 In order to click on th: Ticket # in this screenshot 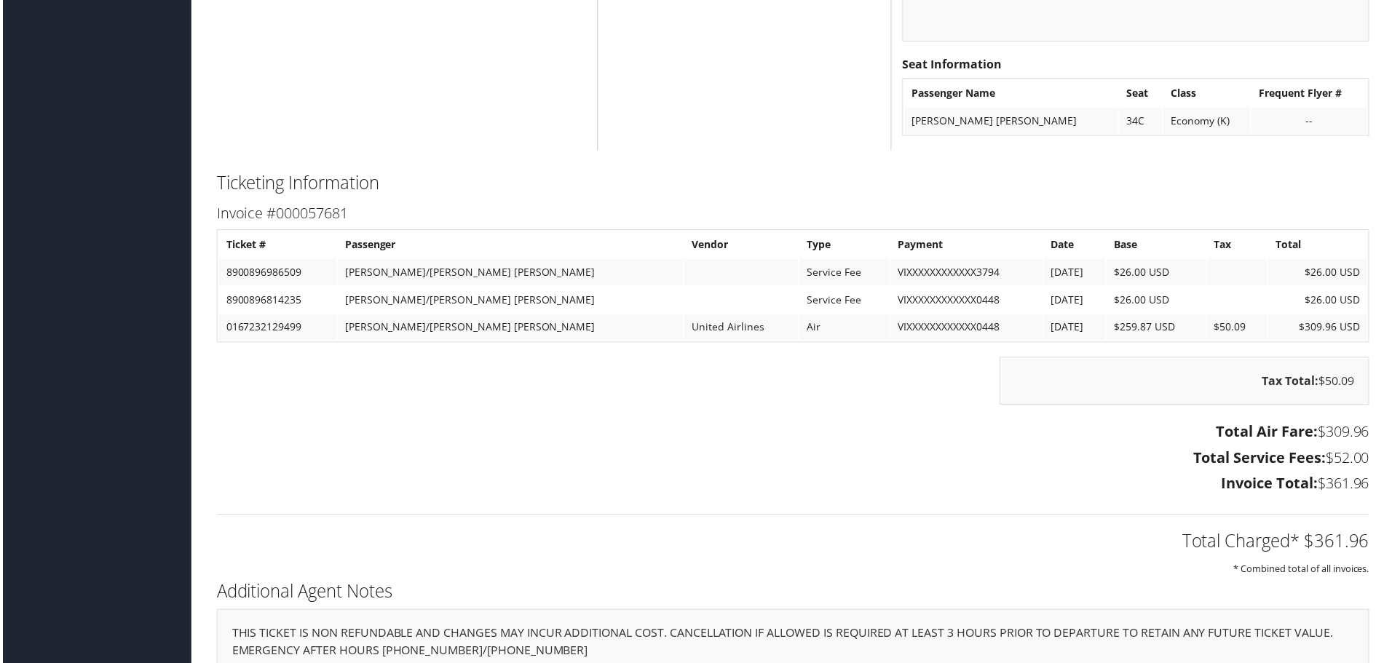, I will do `click(276, 245)`.